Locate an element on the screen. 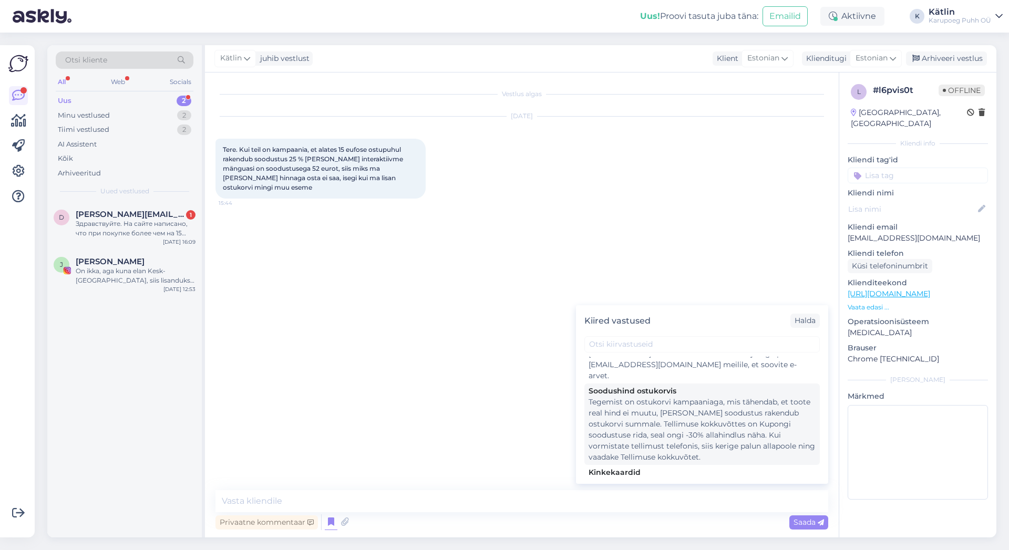 This screenshot has height=550, width=1009. span: Kätlin is located at coordinates (231, 58).